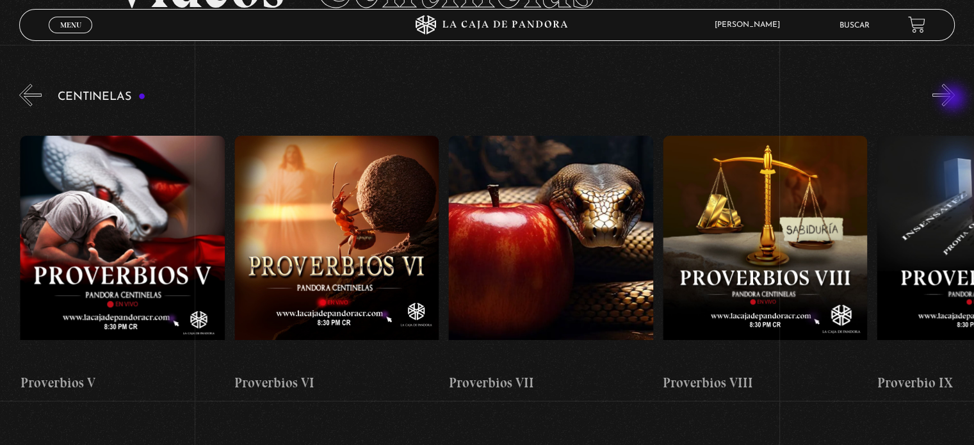 Image resolution: width=974 pixels, height=445 pixels. What do you see at coordinates (122, 264) in the screenshot?
I see `a: Proverbios V` at bounding box center [122, 264].